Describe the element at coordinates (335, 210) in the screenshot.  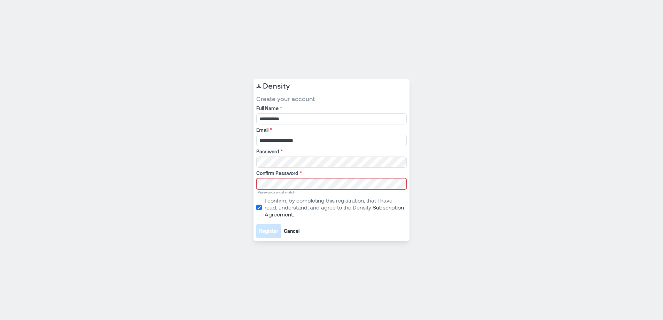
I see `a: Subscription Agreement` at that location.